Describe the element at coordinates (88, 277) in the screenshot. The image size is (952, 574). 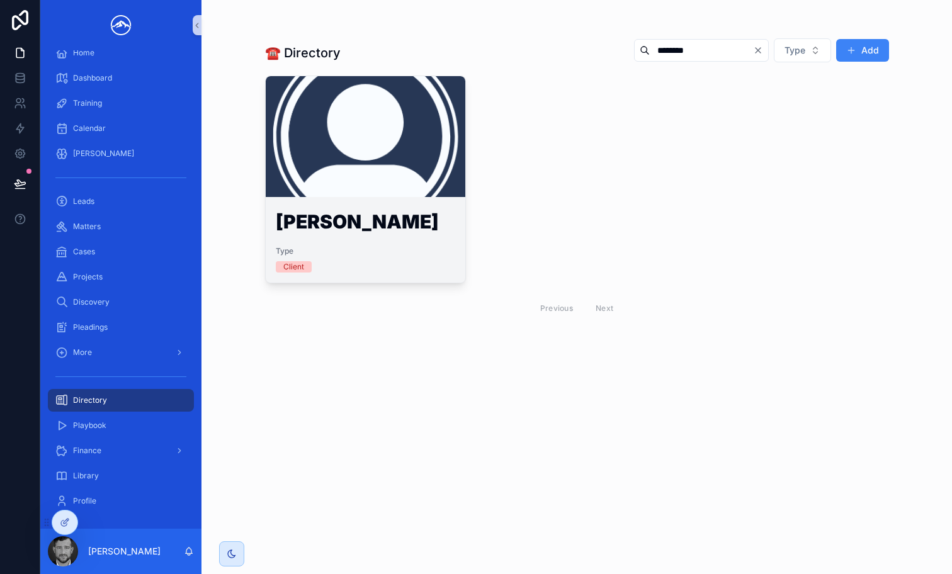
I see `span: Projects` at that location.